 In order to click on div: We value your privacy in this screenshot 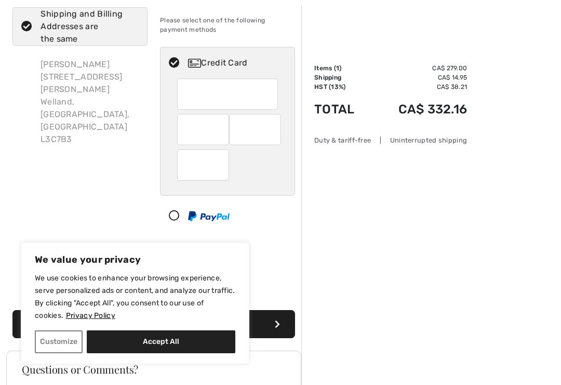, I will do `click(135, 303)`.